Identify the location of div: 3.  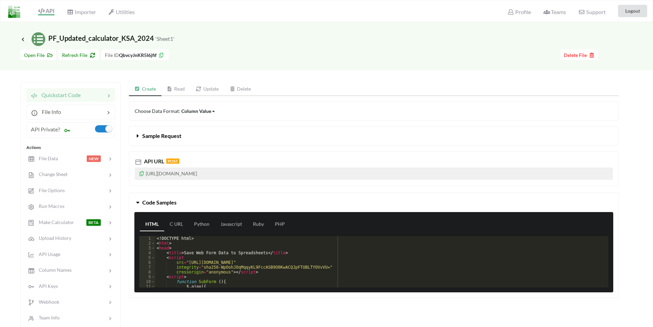
(147, 248).